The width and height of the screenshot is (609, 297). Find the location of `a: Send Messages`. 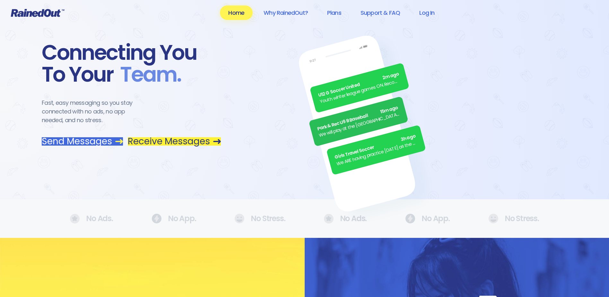

a: Send Messages is located at coordinates (82, 141).